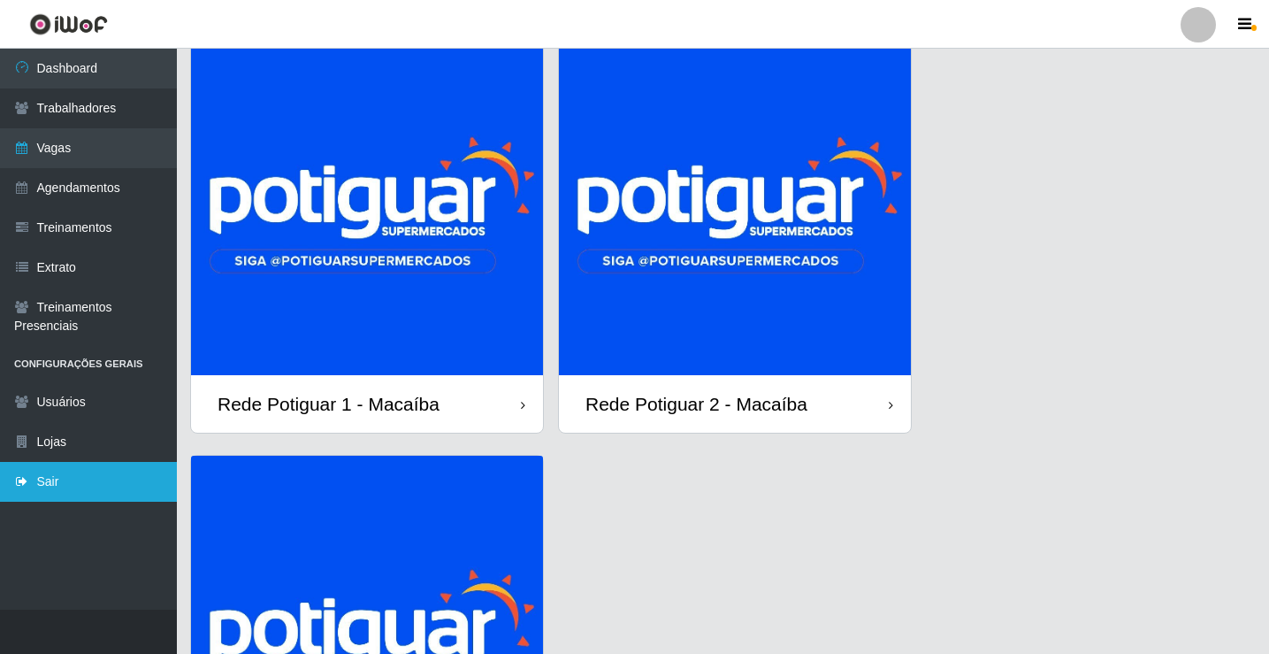  I want to click on div: Rede Potiguar 1 - Macaíba, so click(328, 403).